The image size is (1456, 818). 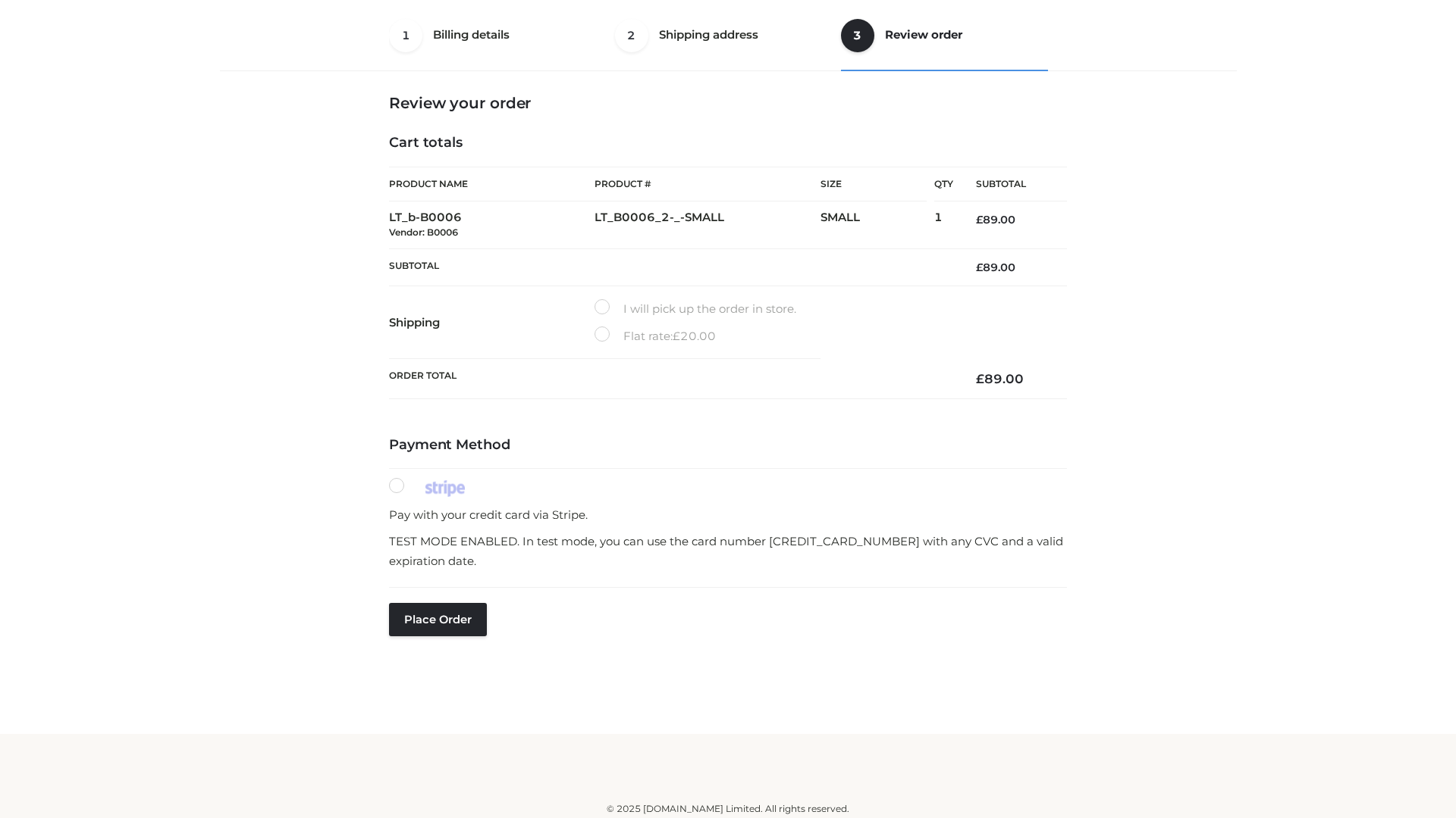 What do you see at coordinates (655, 337) in the screenshot?
I see `label: Flat rate:` at bounding box center [655, 337].